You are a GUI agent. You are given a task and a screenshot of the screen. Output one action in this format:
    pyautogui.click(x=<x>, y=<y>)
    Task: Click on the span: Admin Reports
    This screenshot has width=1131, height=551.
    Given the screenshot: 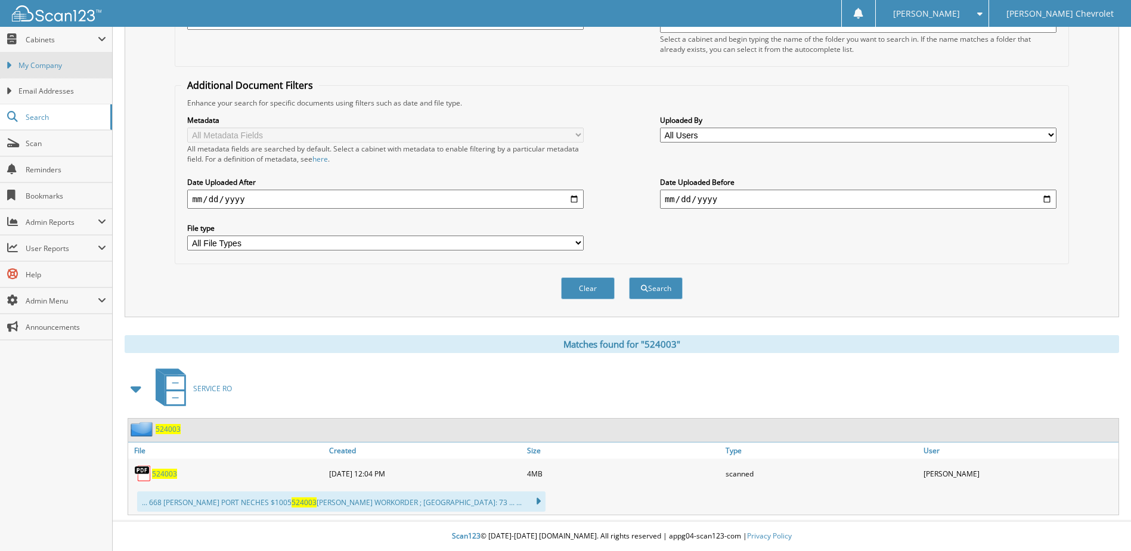 What is the action you would take?
    pyautogui.click(x=61, y=222)
    